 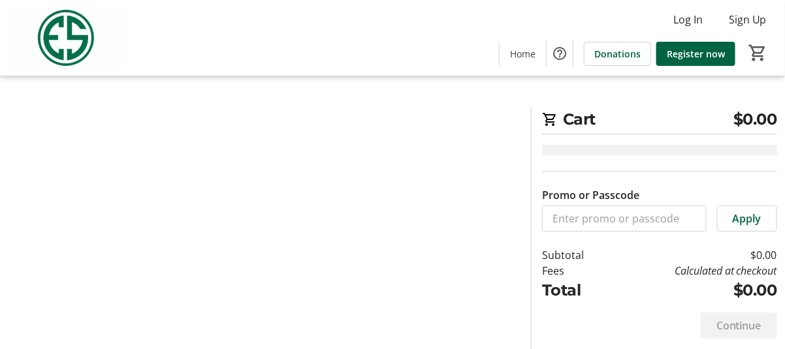 I want to click on span: $0.00, so click(x=755, y=120).